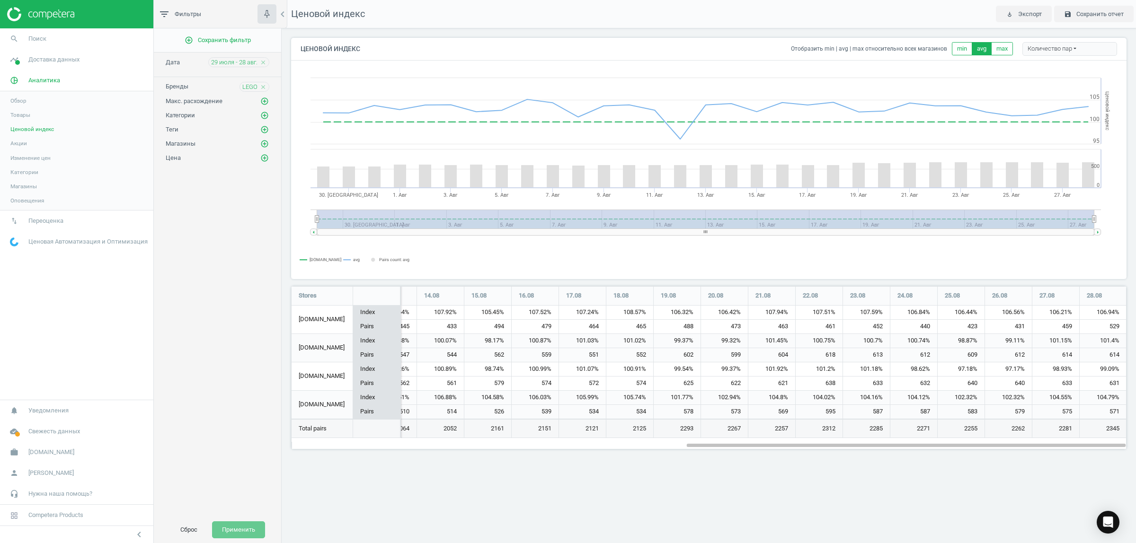 This screenshot has height=543, width=1136. Describe the element at coordinates (910, 195) in the screenshot. I see `tspan: 21. Авг` at that location.